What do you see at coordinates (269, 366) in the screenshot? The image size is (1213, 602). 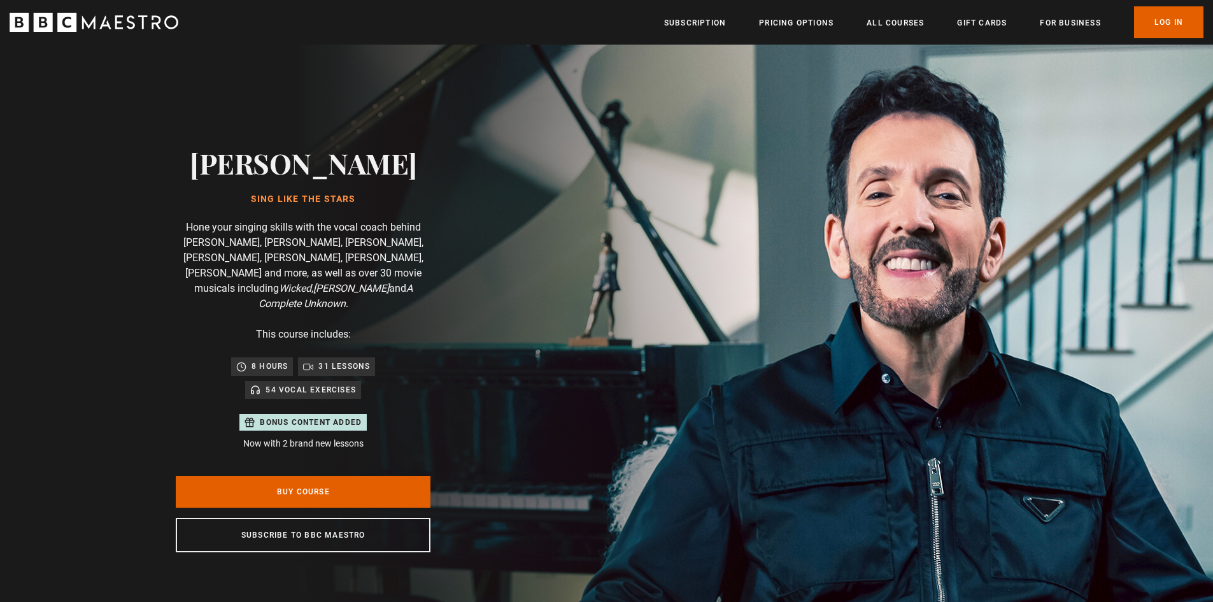 I see `p: 8 hours` at bounding box center [269, 366].